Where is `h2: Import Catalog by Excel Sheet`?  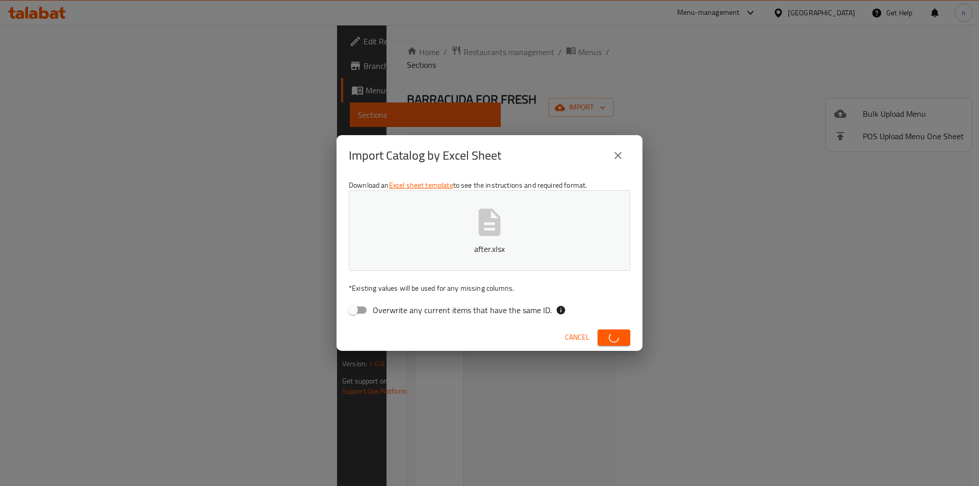
h2: Import Catalog by Excel Sheet is located at coordinates (425, 155).